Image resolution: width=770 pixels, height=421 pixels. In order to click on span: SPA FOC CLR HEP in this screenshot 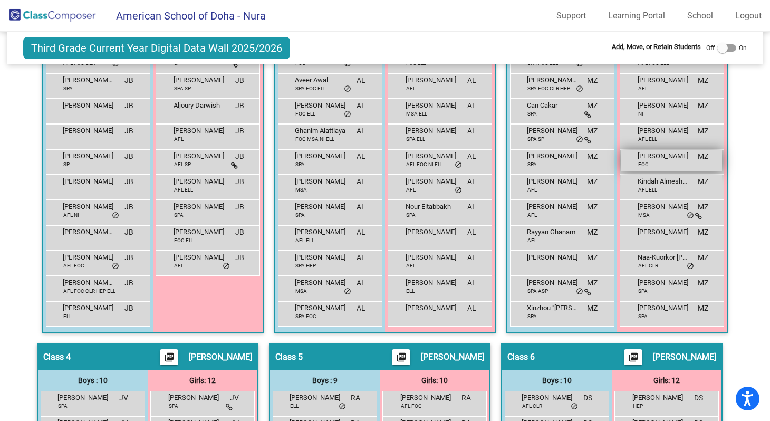, I will do `click(548, 88)`.